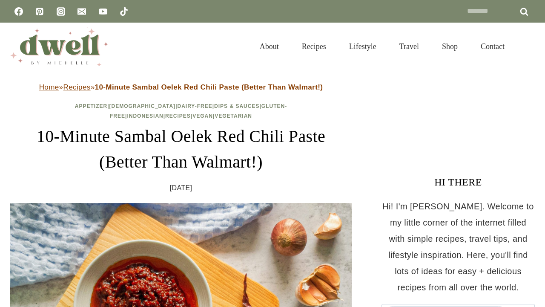 The width and height of the screenshot is (545, 307). I want to click on a: Appetizer, so click(91, 106).